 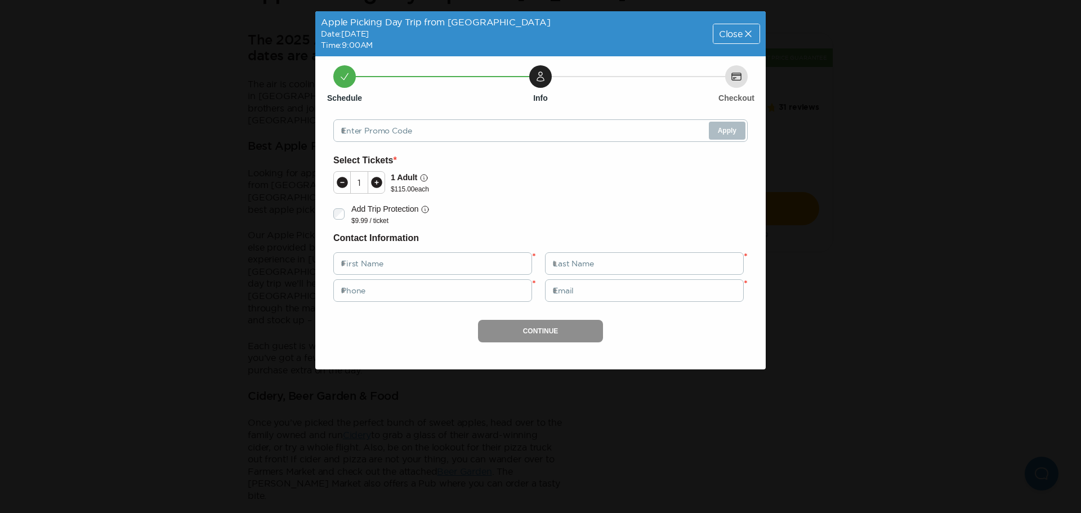 I want to click on p: 1 Adult, so click(x=404, y=177).